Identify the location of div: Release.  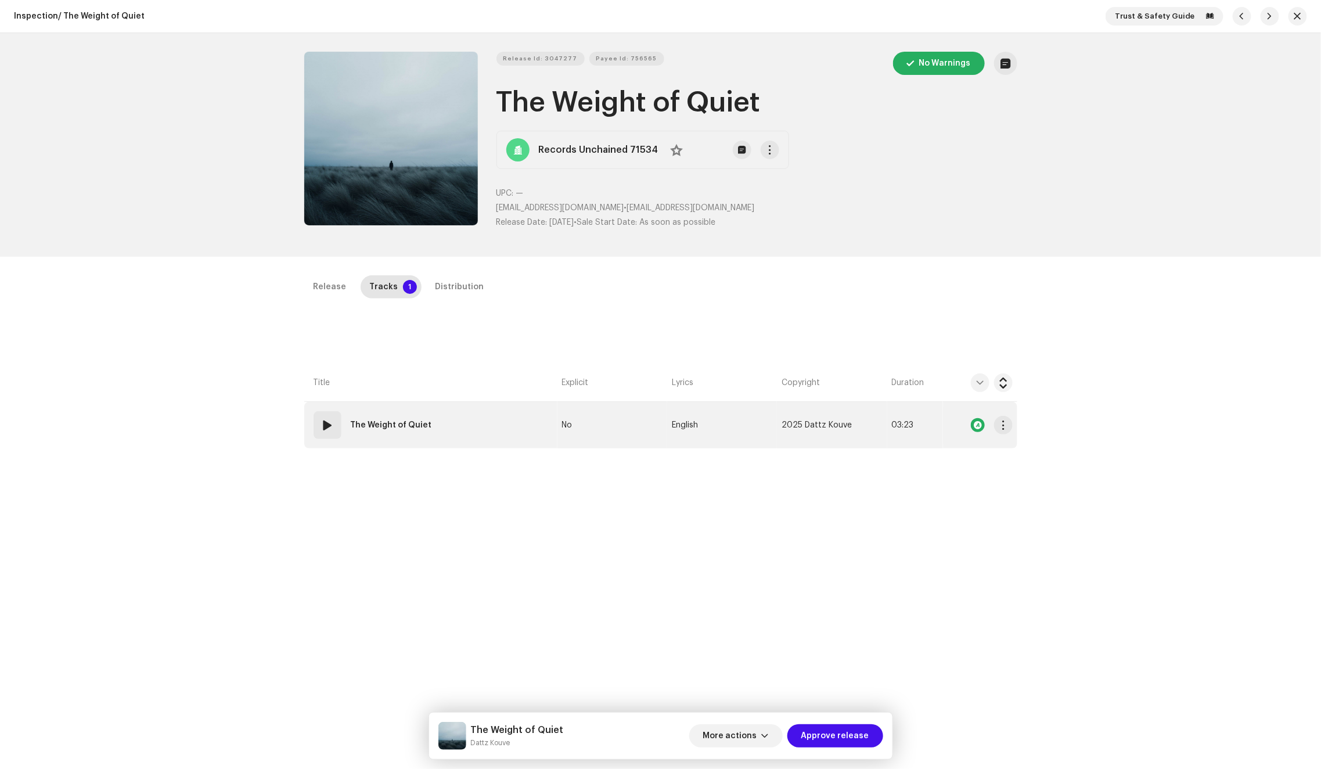
(330, 287).